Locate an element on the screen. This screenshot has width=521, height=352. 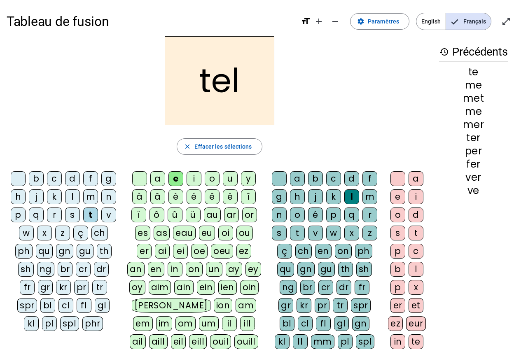
div: in is located at coordinates (175, 269).